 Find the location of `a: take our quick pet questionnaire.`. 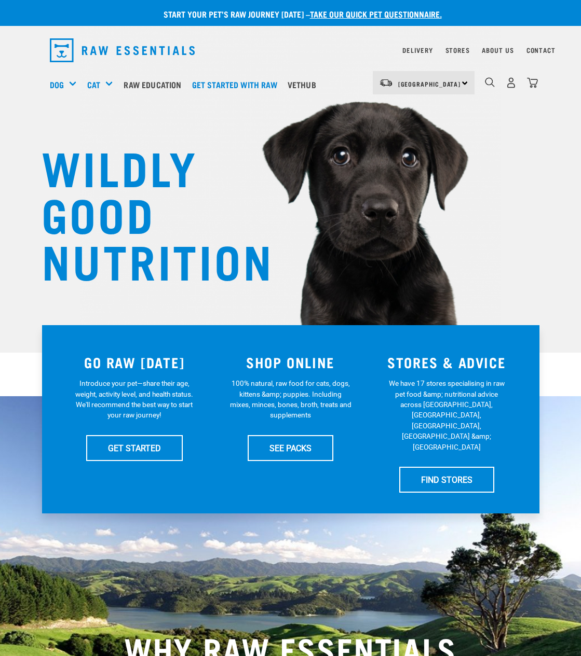

a: take our quick pet questionnaire. is located at coordinates (376, 13).